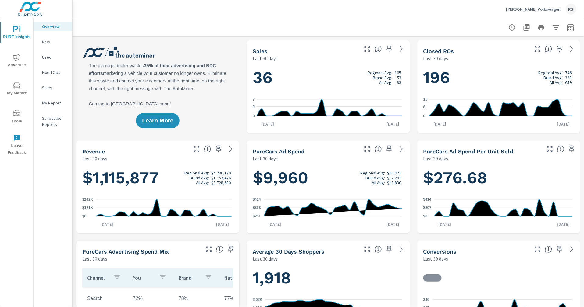 The width and height of the screenshot is (584, 307). I want to click on button: Print Report, so click(542, 27).